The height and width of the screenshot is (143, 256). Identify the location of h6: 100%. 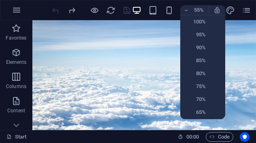
(195, 22).